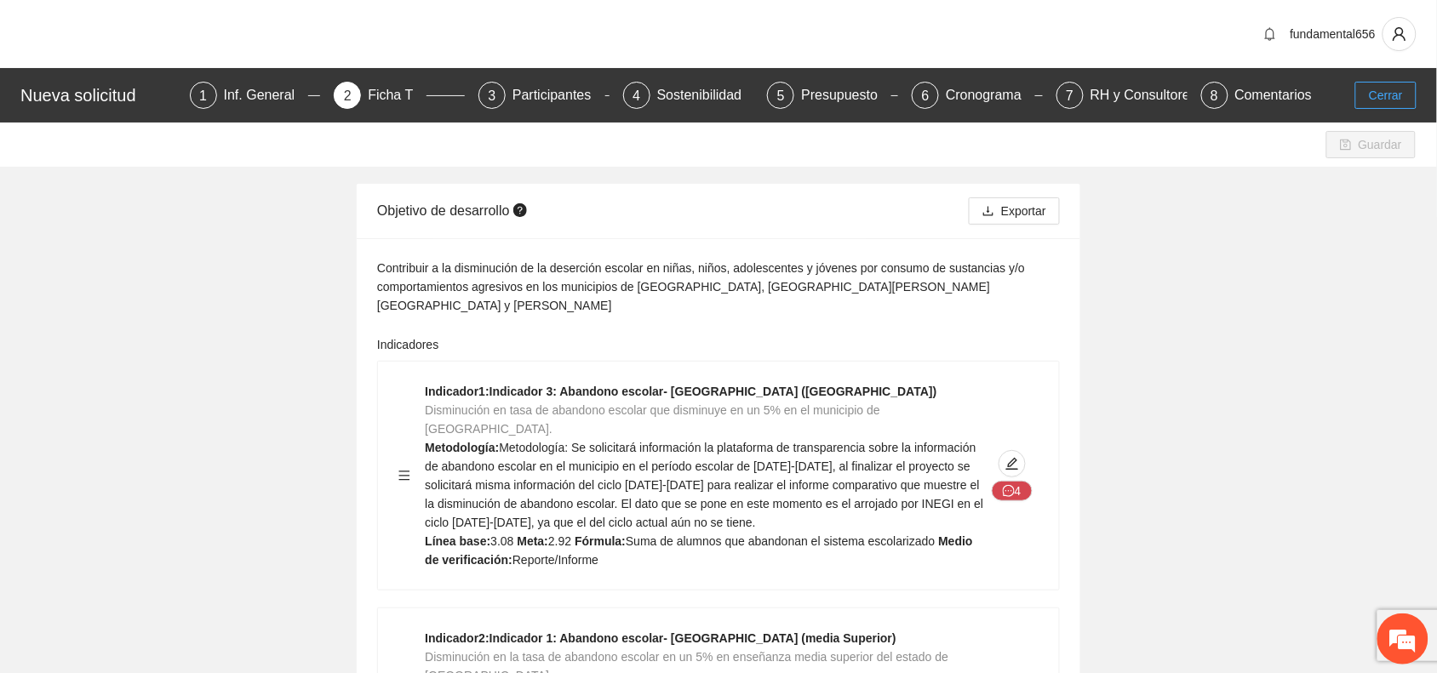  Describe the element at coordinates (408, 345) in the screenshot. I see `label: Indicadores` at that location.